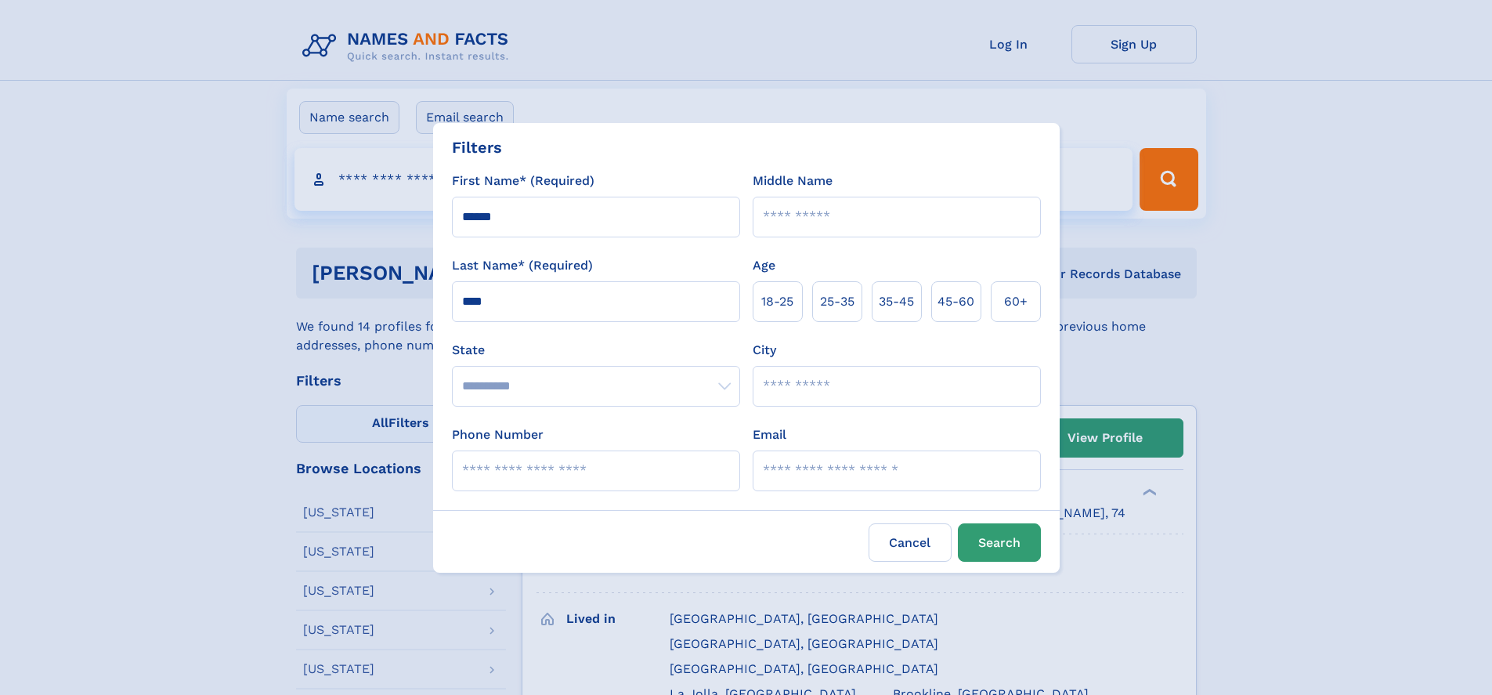  What do you see at coordinates (999, 542) in the screenshot?
I see `button: Search` at bounding box center [999, 542].